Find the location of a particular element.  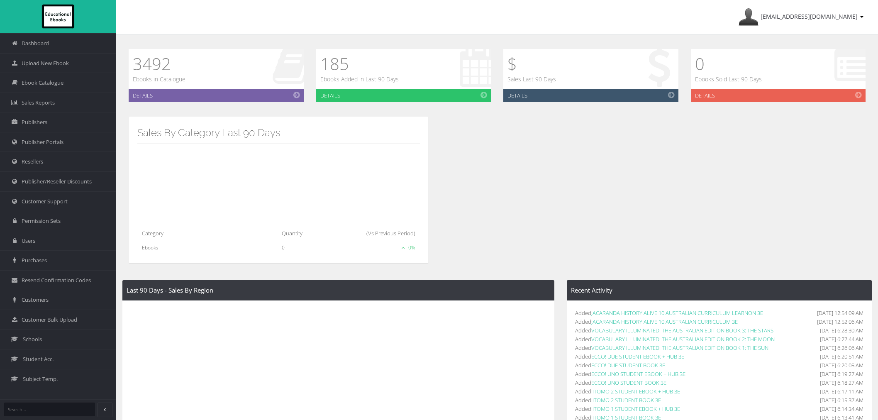

span: Users is located at coordinates (28, 241).